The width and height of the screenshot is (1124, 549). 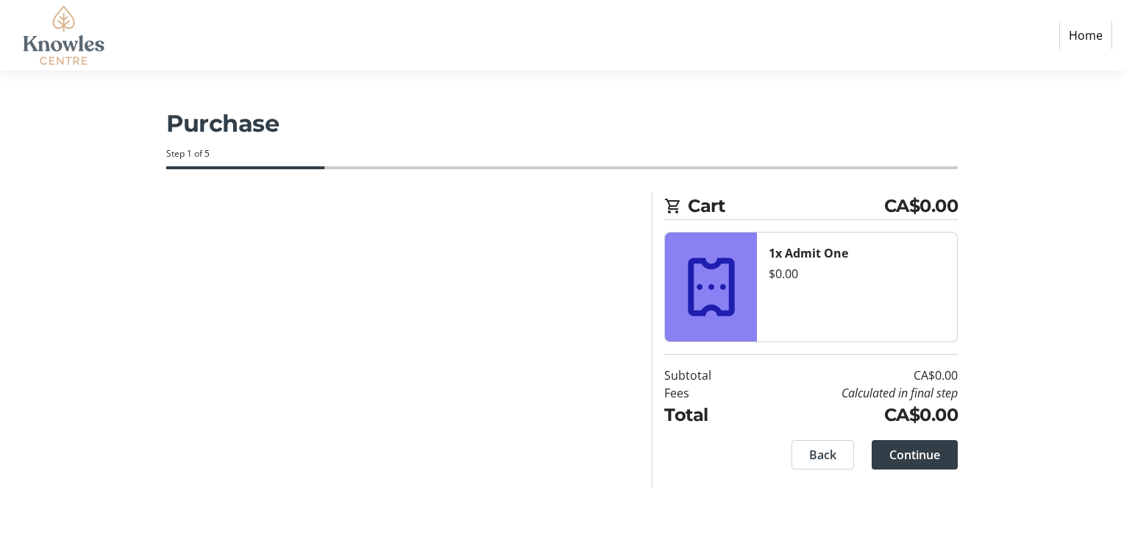 What do you see at coordinates (823, 455) in the screenshot?
I see `span: Back` at bounding box center [823, 455].